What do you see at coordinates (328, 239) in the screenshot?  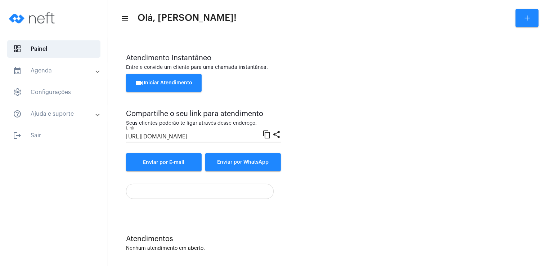 I see `div: Atendimentos` at bounding box center [328, 239].